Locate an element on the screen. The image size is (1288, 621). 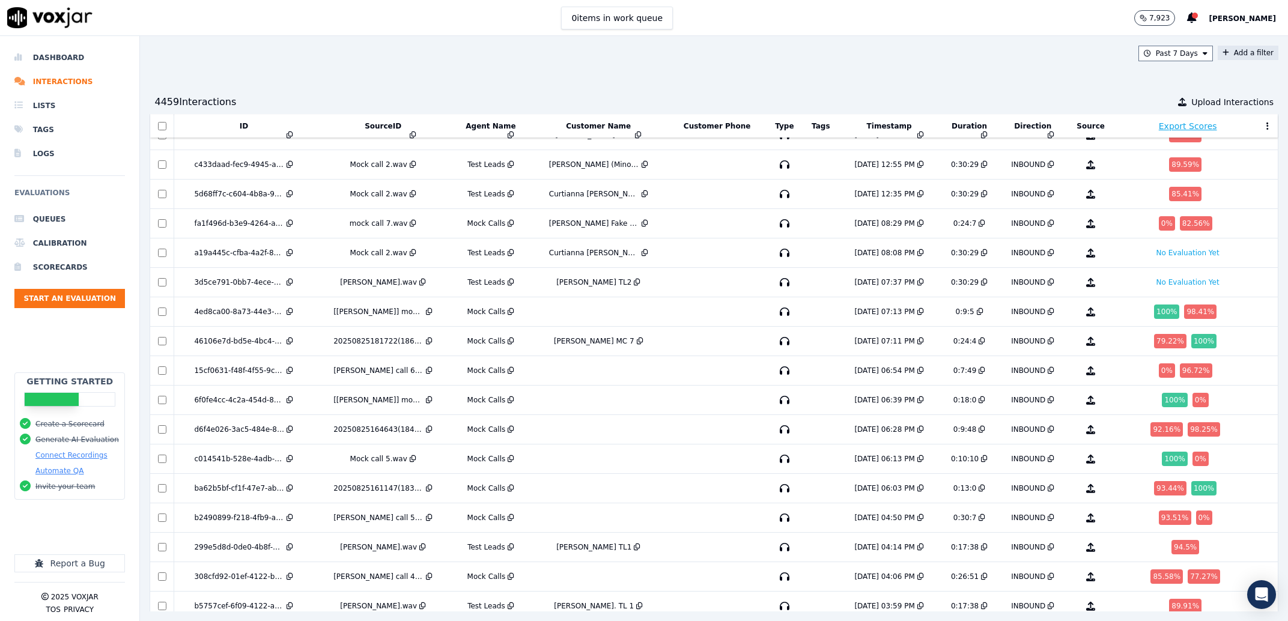
div: 93.44 % is located at coordinates (1170, 488).